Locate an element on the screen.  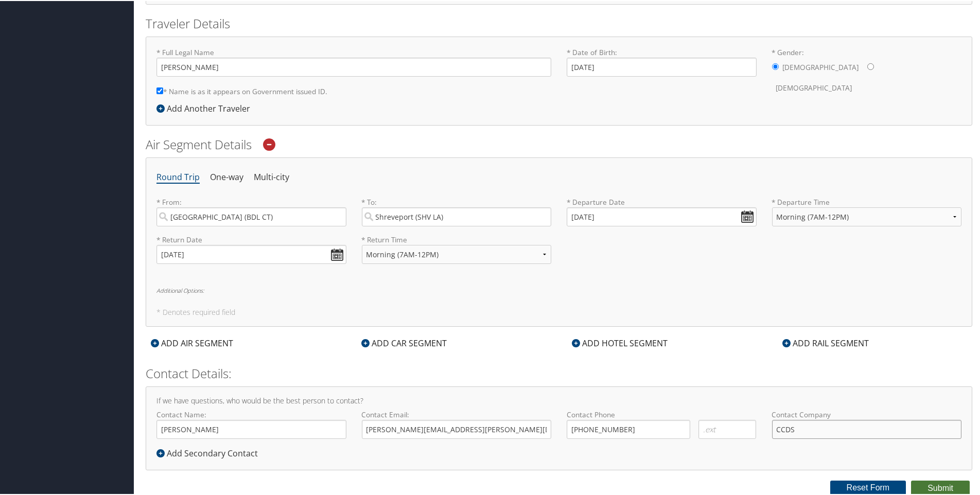
label: Contact Name: is located at coordinates (251, 423).